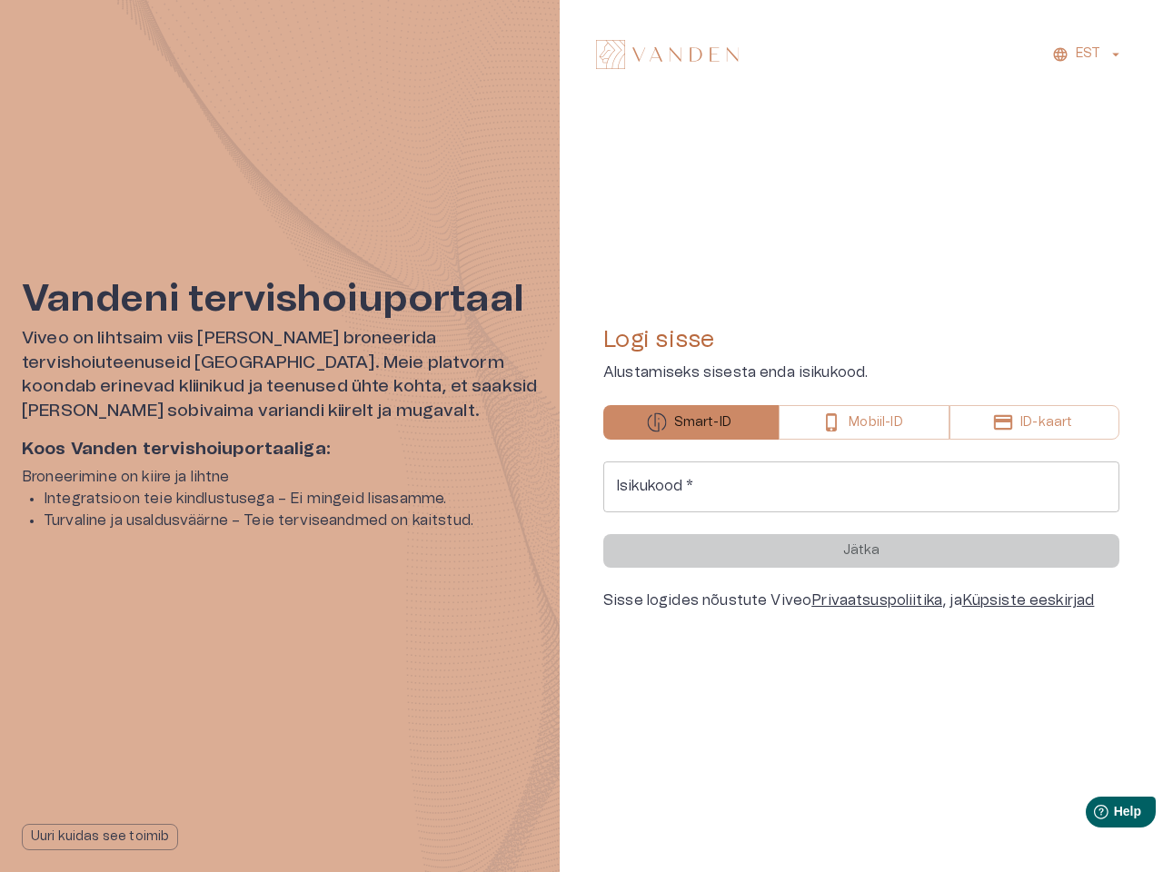  I want to click on a: Privaatsuspoliitika, so click(877, 601).